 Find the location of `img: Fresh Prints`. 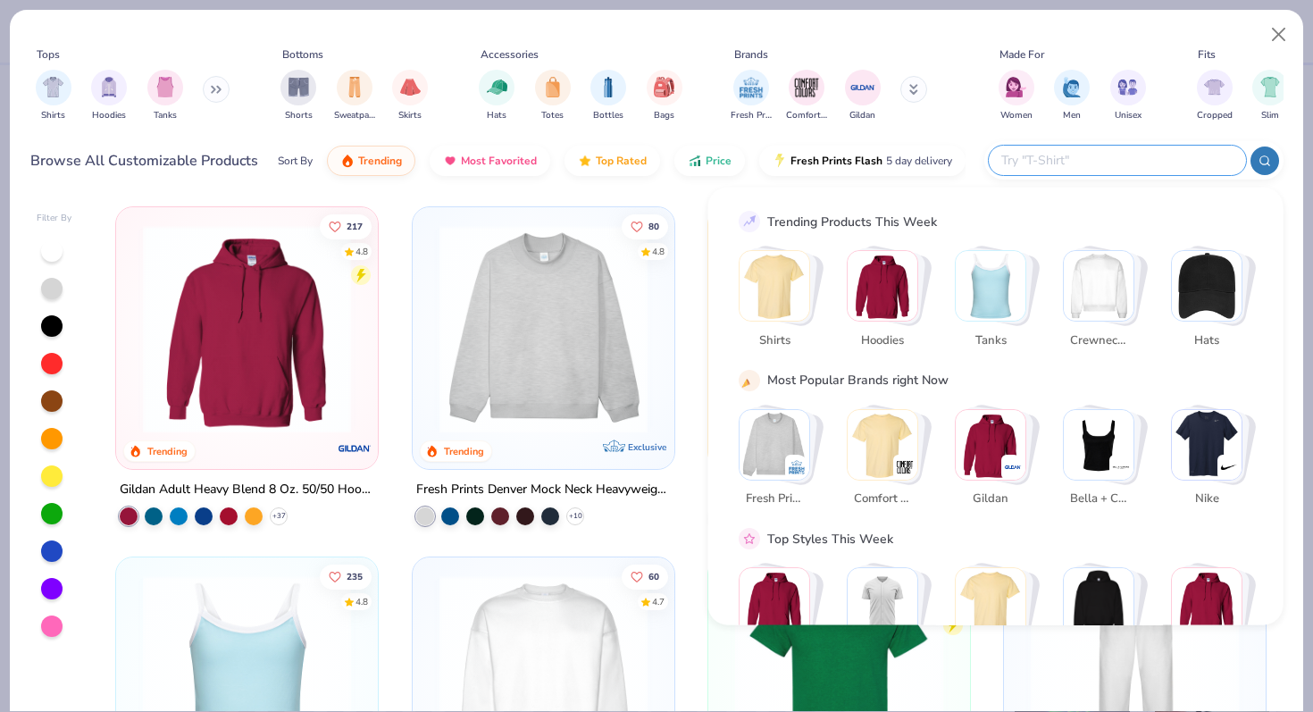

img: Fresh Prints is located at coordinates (774, 444).